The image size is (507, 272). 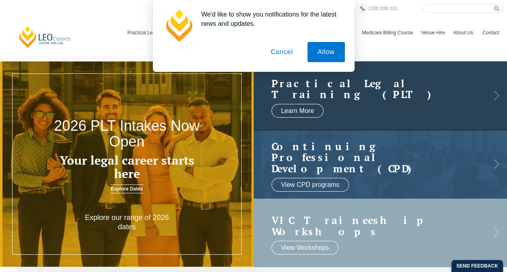 What do you see at coordinates (298, 110) in the screenshot?
I see `a: Learn More` at bounding box center [298, 110].